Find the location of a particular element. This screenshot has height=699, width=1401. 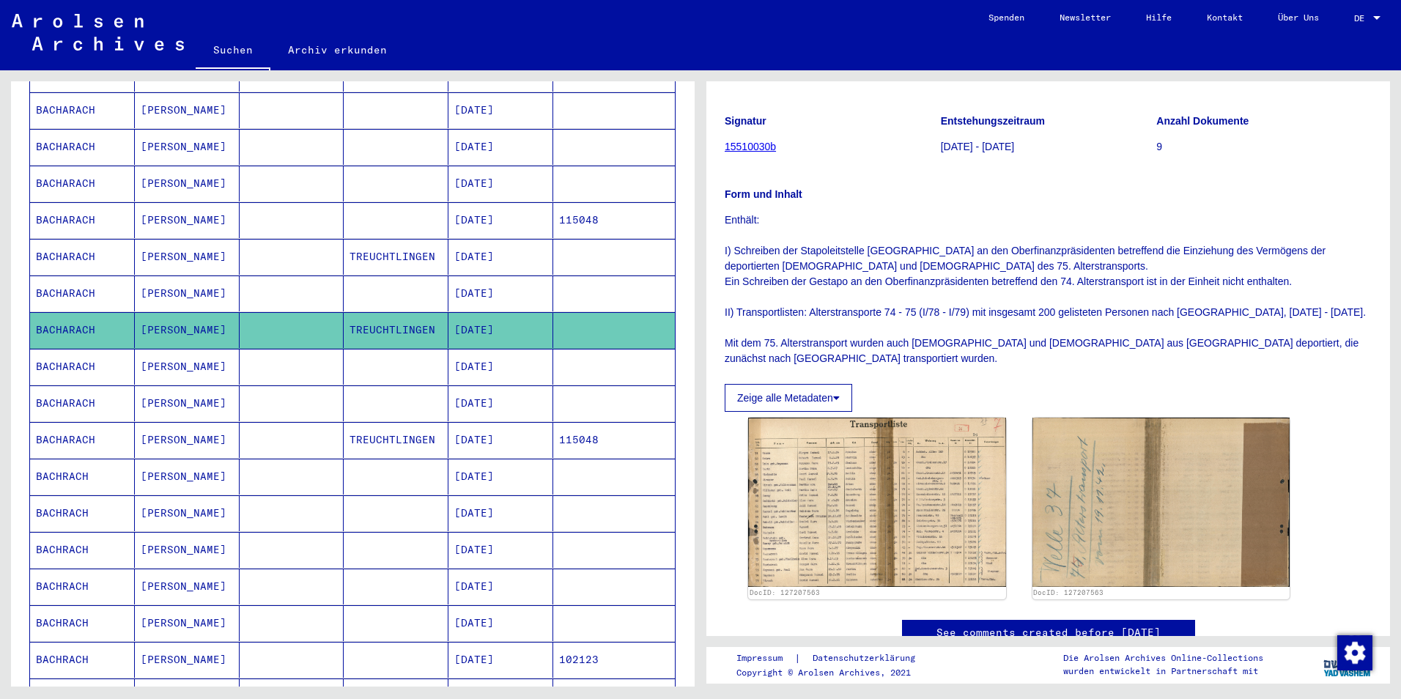

img: 001.jpg is located at coordinates (877, 502).